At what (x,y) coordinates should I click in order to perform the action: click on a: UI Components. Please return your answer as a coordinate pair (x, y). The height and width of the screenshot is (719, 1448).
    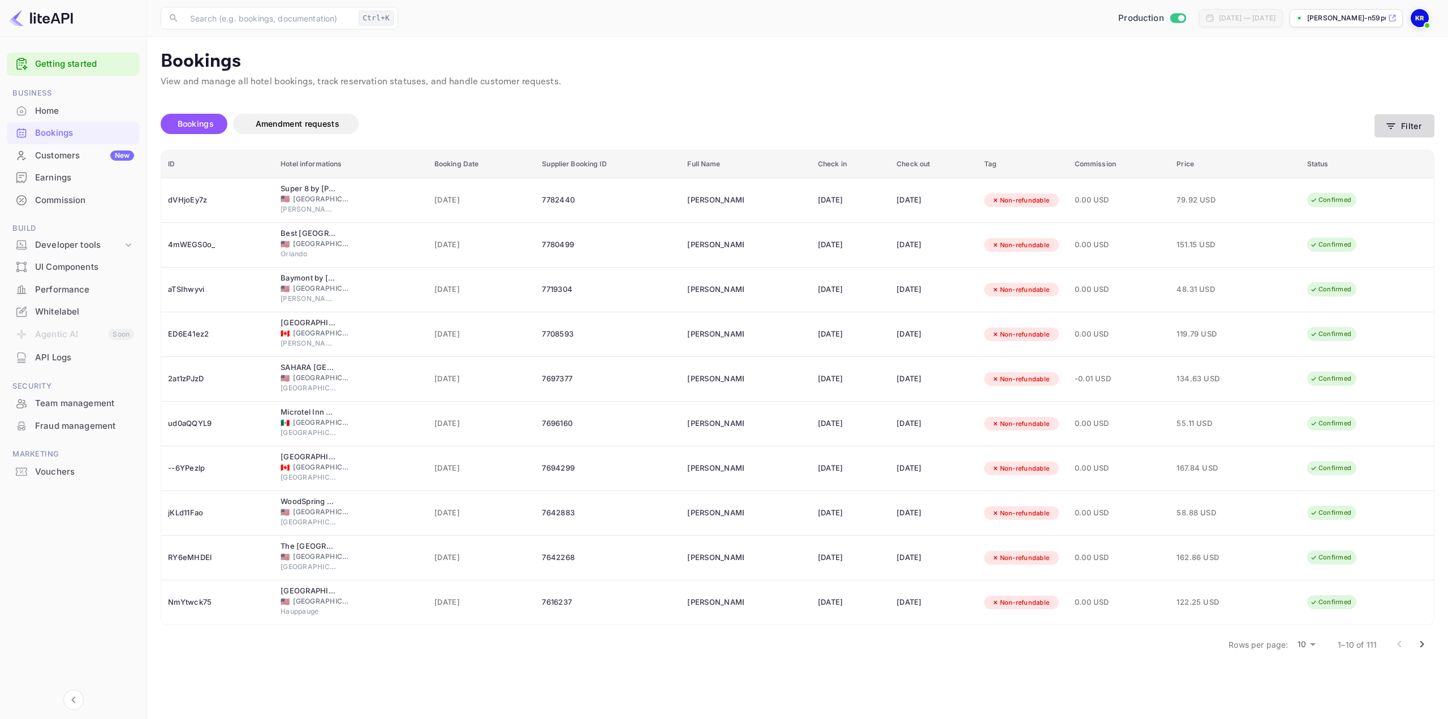
    Looking at the image, I should click on (73, 266).